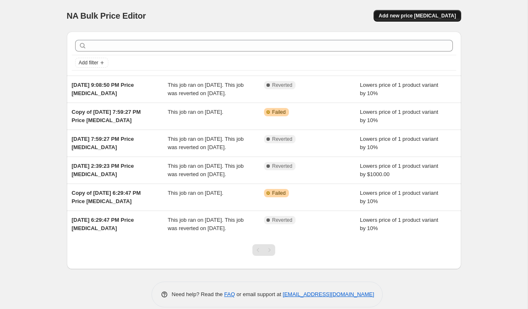 This screenshot has height=309, width=528. What do you see at coordinates (259, 294) in the screenshot?
I see `span: or email support at` at bounding box center [259, 294].